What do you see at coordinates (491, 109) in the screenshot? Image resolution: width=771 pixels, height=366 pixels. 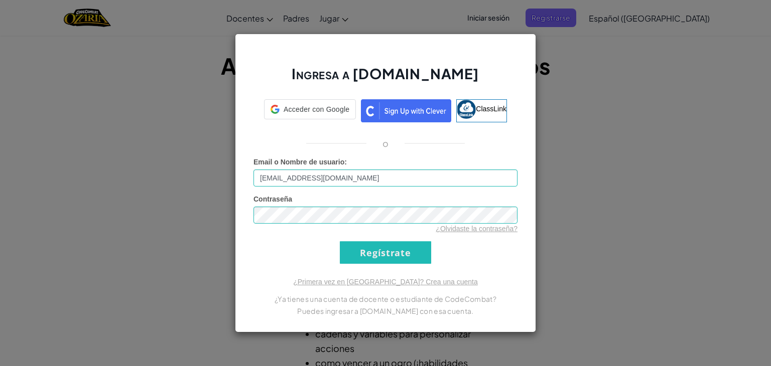 I see `span: ClassLink` at bounding box center [491, 109].